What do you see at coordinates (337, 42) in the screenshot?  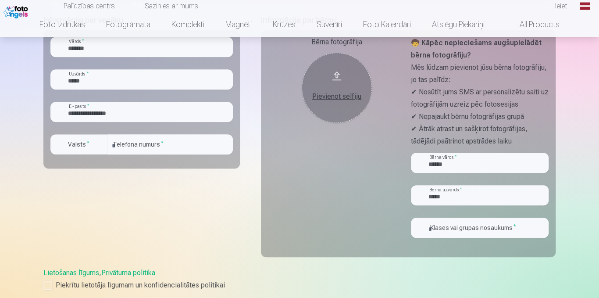 I see `div: Bērna fotogrāfija` at bounding box center [337, 42].